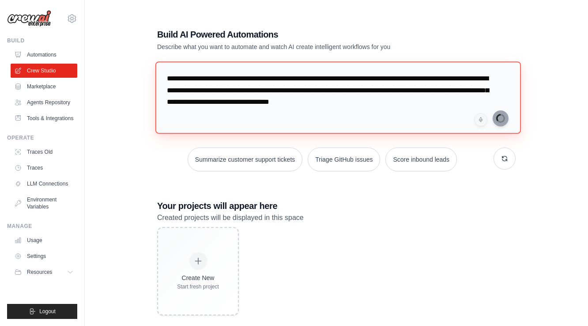 The height and width of the screenshot is (326, 588). I want to click on img: Logo, so click(29, 19).